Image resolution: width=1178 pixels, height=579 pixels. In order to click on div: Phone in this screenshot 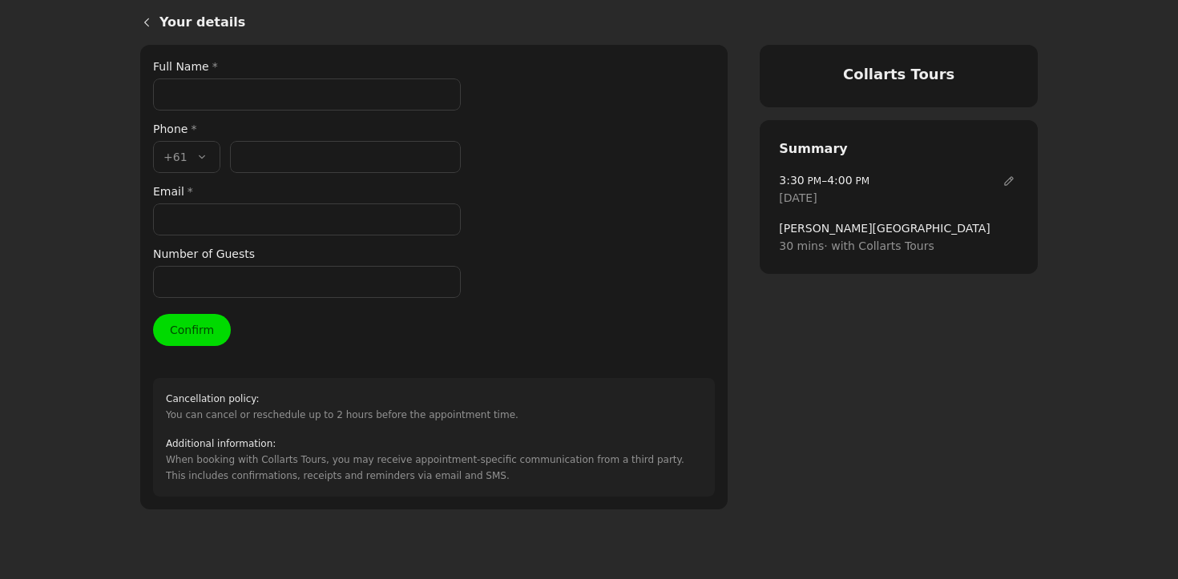, I will do `click(307, 129)`.